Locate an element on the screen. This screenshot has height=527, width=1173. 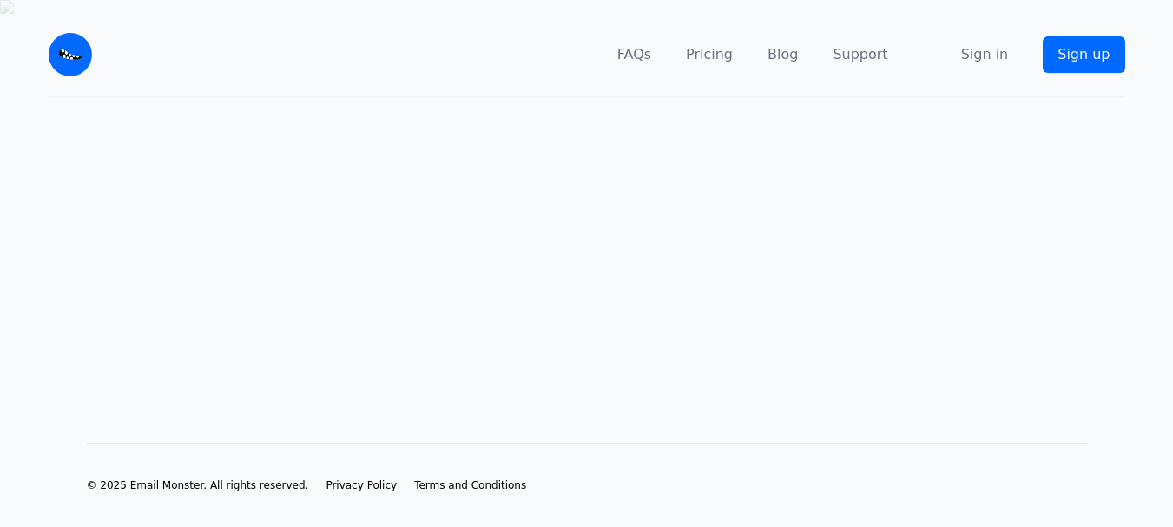
a: Sign up is located at coordinates (1084, 55).